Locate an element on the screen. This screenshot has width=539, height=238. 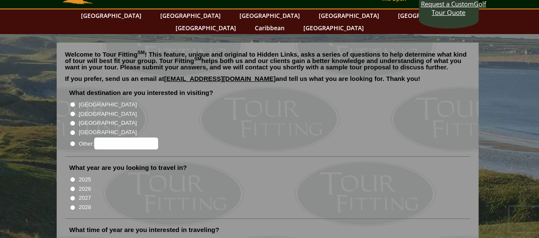
label: Other: is located at coordinates (118, 144).